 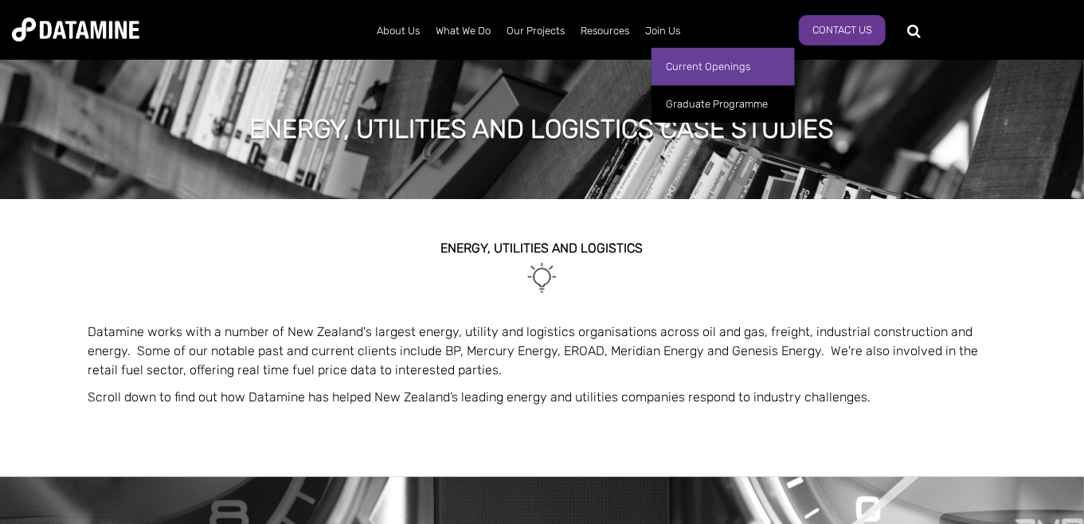 What do you see at coordinates (535, 31) in the screenshot?
I see `a: Our Projects` at bounding box center [535, 31].